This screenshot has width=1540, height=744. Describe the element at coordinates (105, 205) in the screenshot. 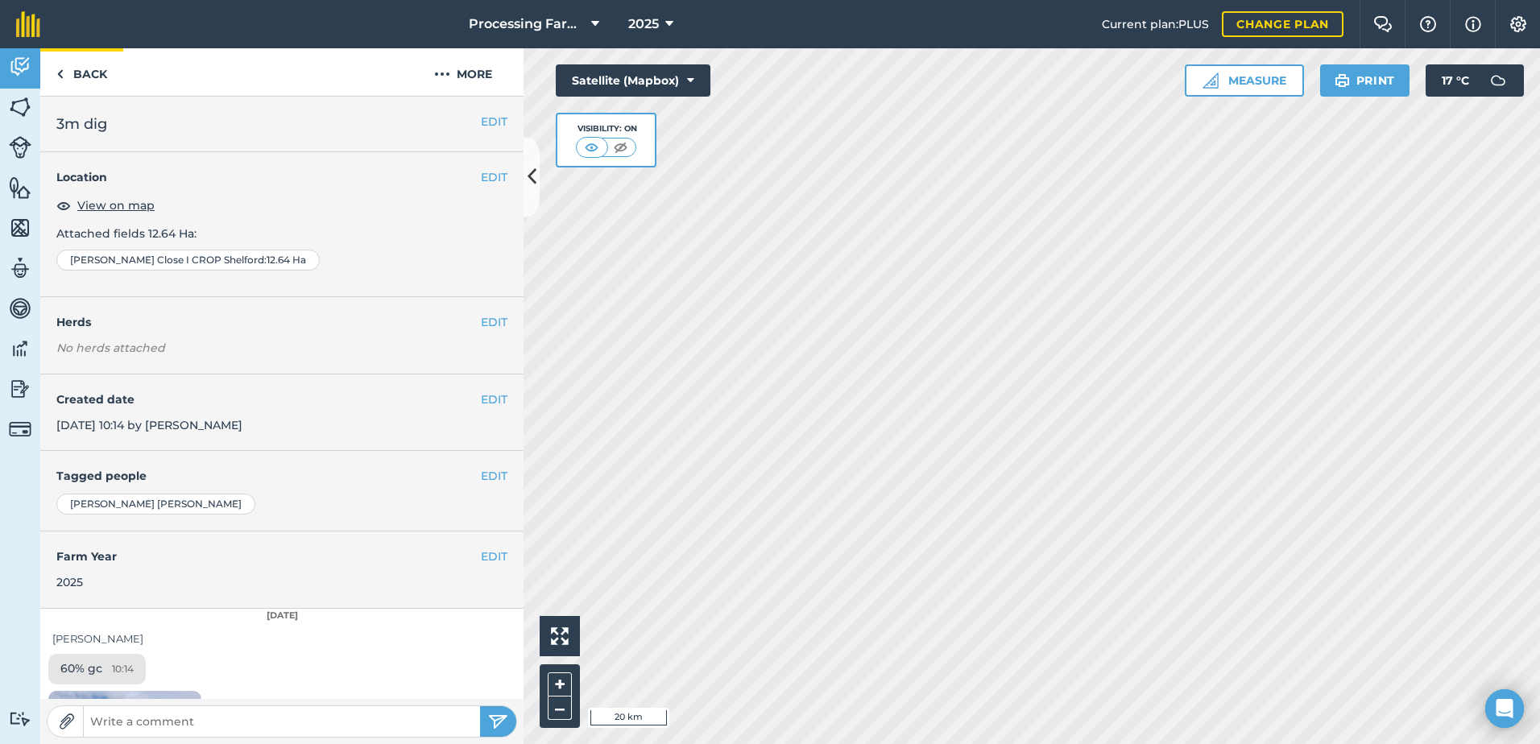

I see `button: View on map` at that location.